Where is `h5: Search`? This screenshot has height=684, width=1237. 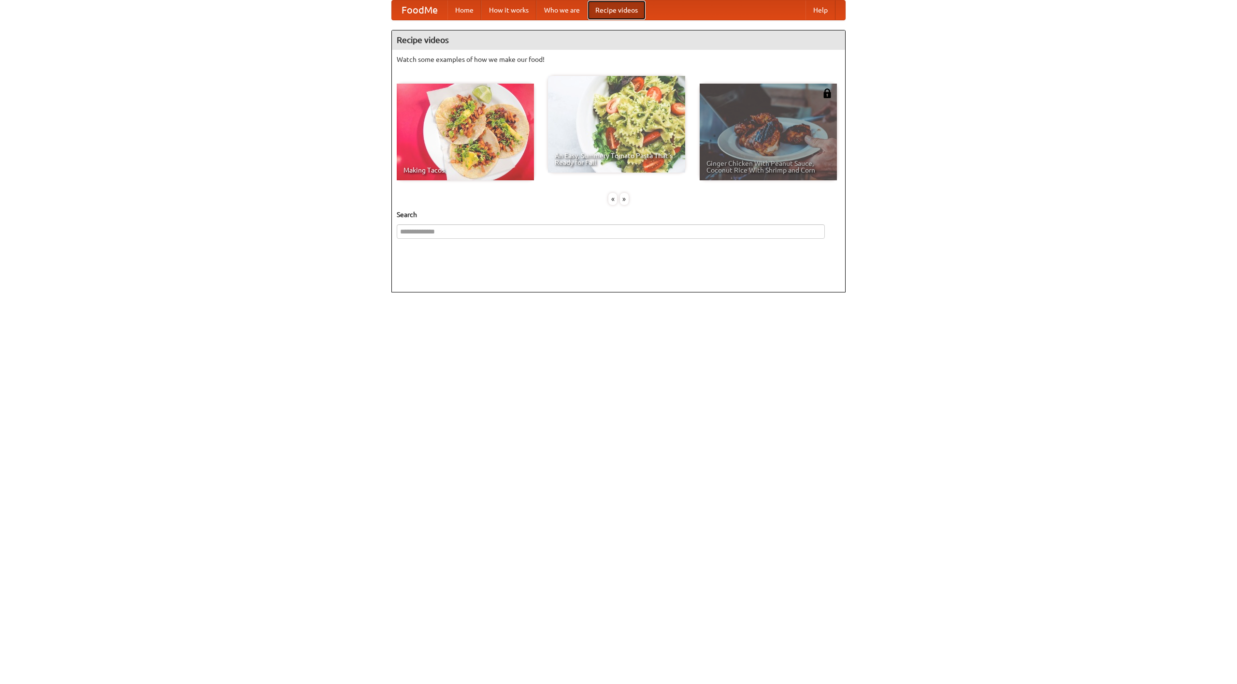
h5: Search is located at coordinates (619, 215).